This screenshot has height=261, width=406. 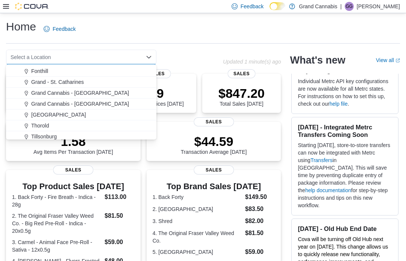 I want to click on dt: 4. The Original Fraser Valley Weed Co., so click(x=197, y=237).